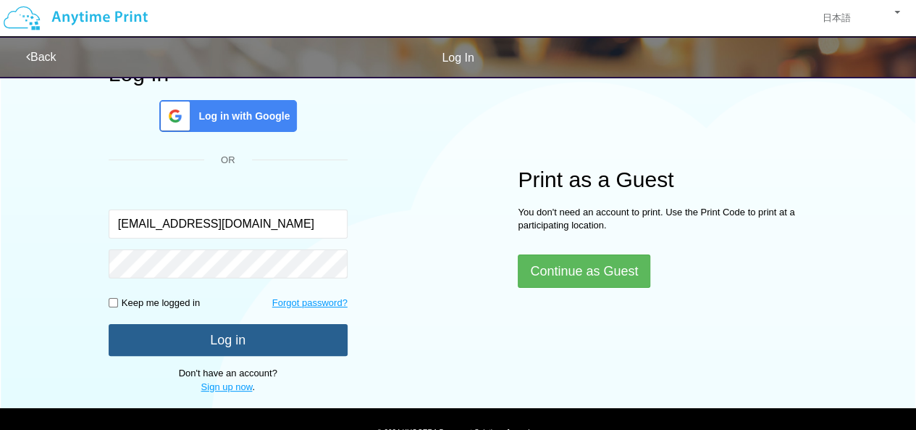 This screenshot has width=916, height=430. What do you see at coordinates (227, 386) in the screenshot?
I see `a: Sign up now` at bounding box center [227, 386].